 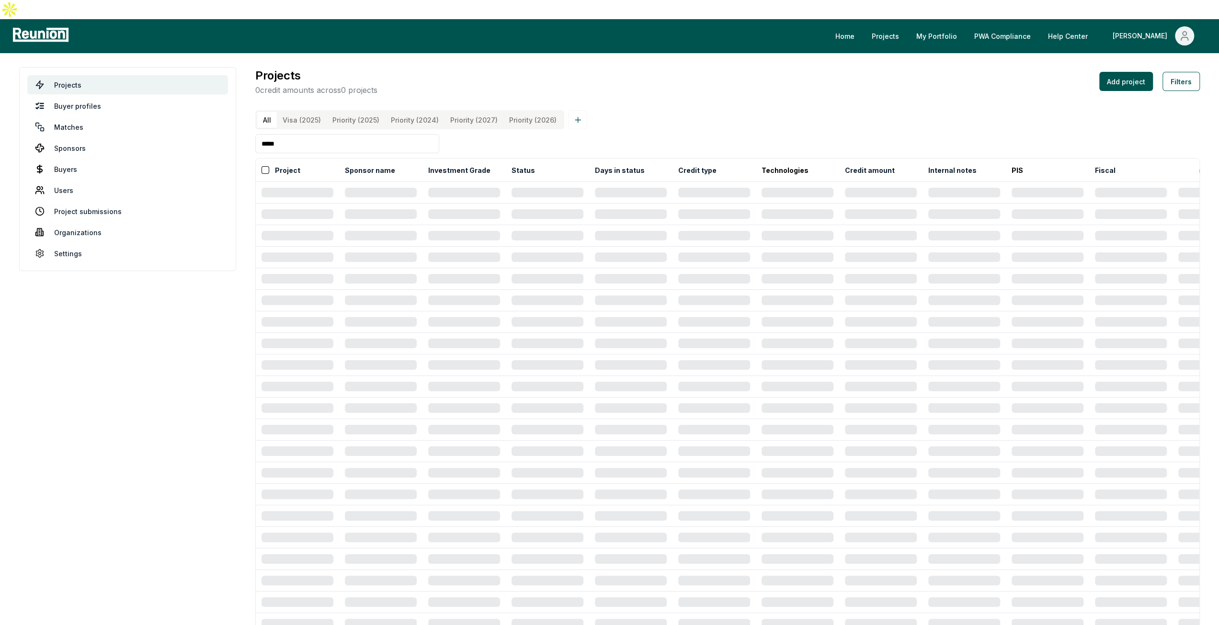 What do you see at coordinates (267, 120) in the screenshot?
I see `button: All` at bounding box center [267, 120].